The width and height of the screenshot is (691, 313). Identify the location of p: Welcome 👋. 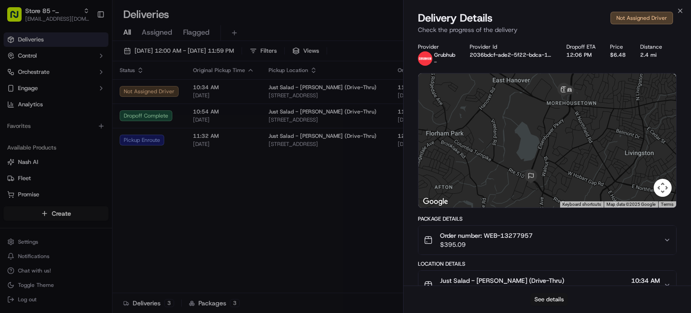
(86, 43).